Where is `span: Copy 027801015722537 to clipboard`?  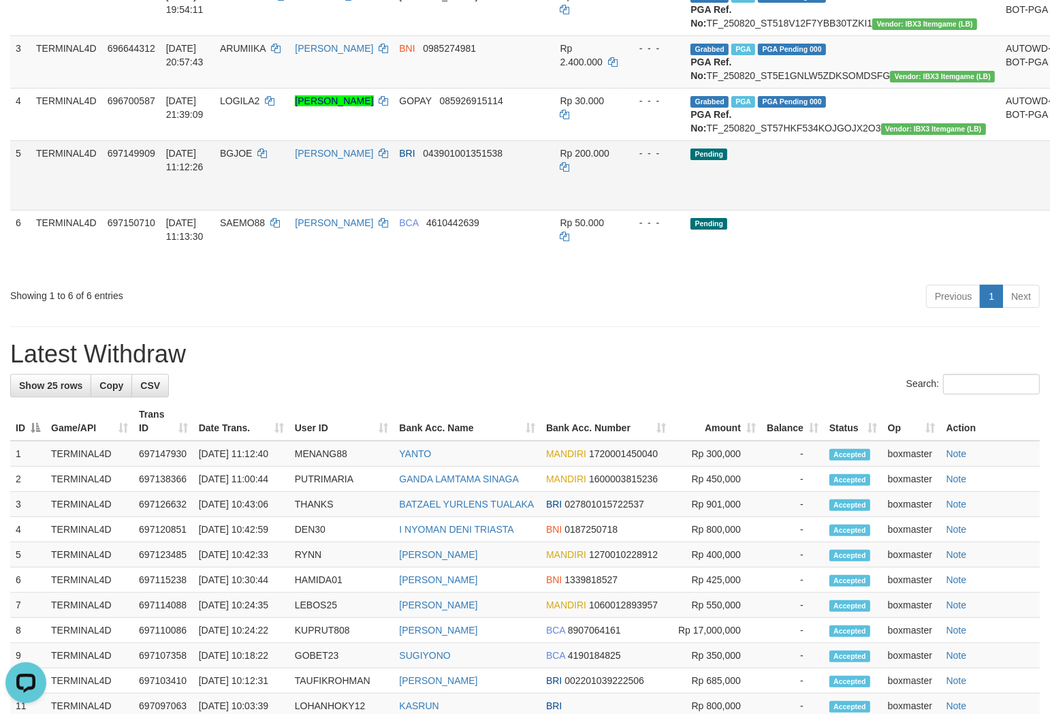 span: Copy 027801015722537 to clipboard is located at coordinates (604, 504).